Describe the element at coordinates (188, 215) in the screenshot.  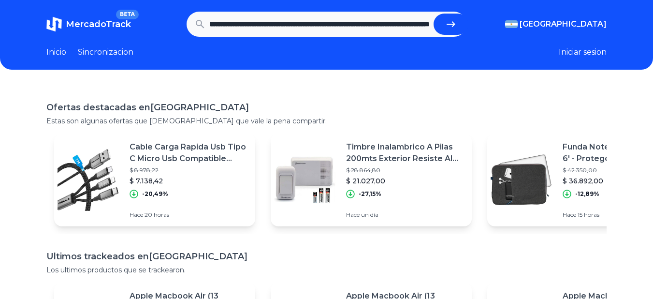
I see `p: Hace 20 horas` at that location.